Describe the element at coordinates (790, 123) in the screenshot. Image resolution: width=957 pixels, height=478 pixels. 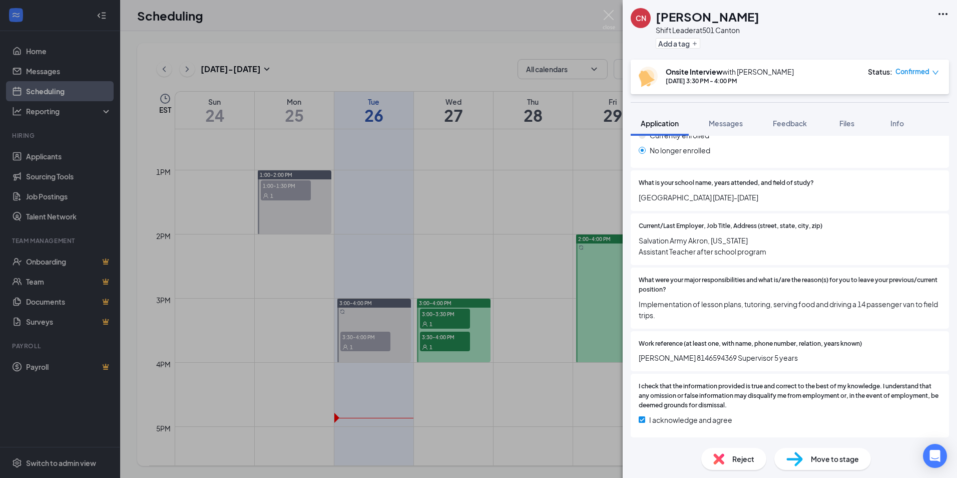
I see `span: Feedback` at that location.